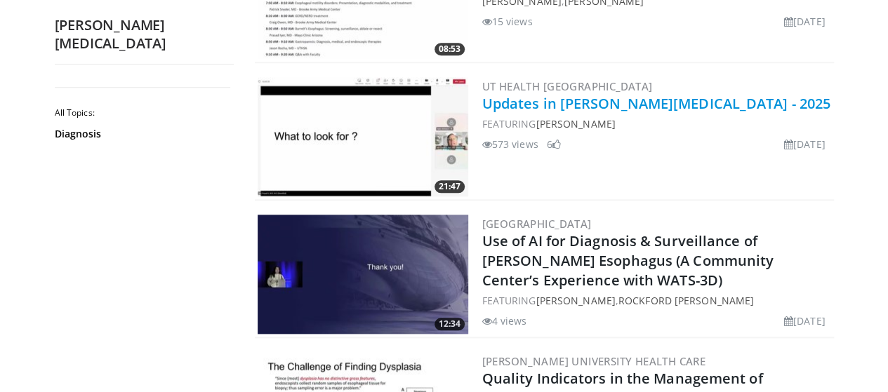 This screenshot has height=392, width=888. I want to click on li: 4 views, so click(505, 321).